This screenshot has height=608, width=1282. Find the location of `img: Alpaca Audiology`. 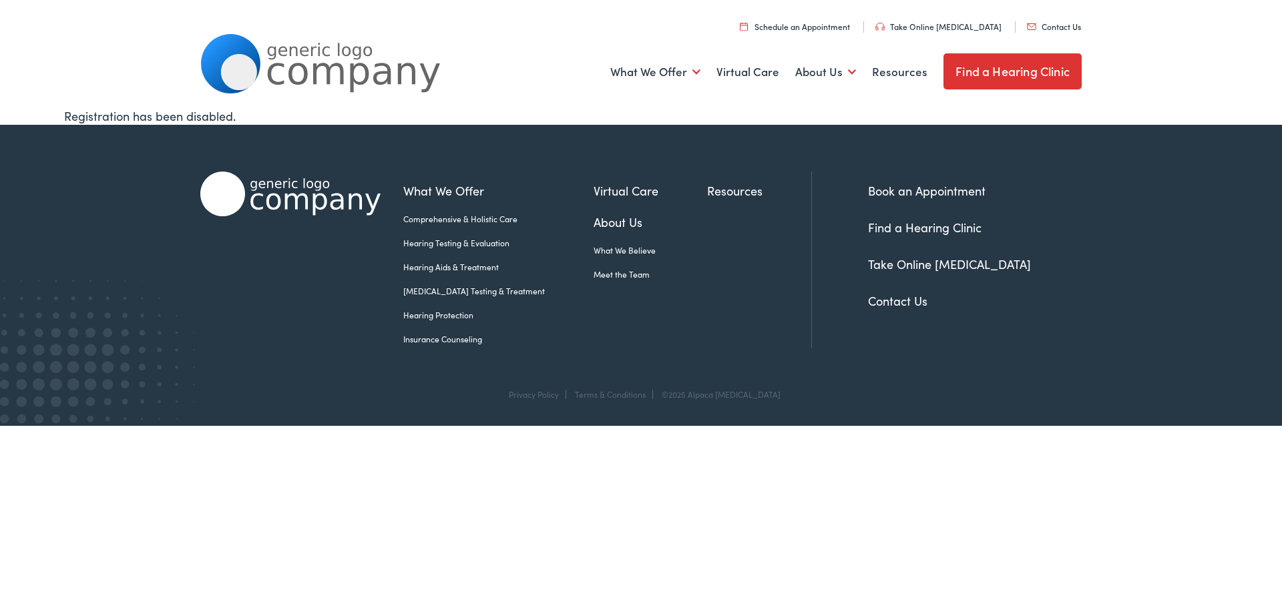

img: Alpaca Audiology is located at coordinates (290, 194).